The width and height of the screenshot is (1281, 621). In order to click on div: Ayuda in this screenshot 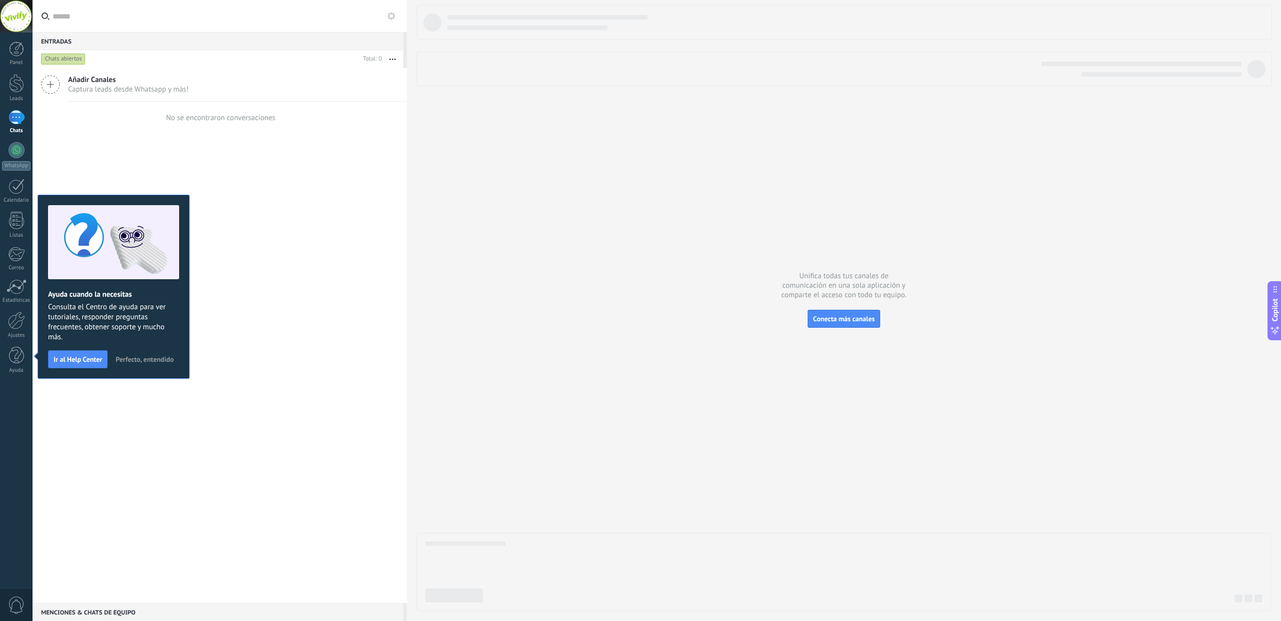, I will do `click(17, 370)`.